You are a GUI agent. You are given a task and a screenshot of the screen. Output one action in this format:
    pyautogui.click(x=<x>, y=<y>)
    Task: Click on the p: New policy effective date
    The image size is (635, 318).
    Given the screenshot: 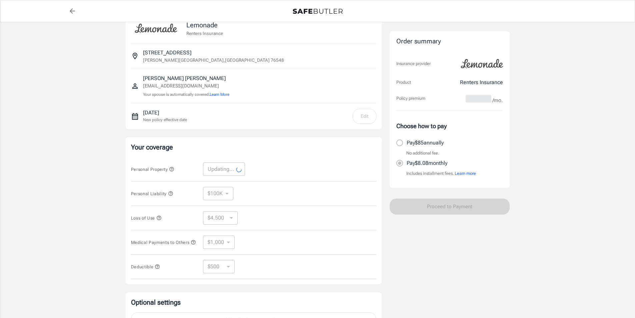 What is the action you would take?
    pyautogui.click(x=165, y=120)
    